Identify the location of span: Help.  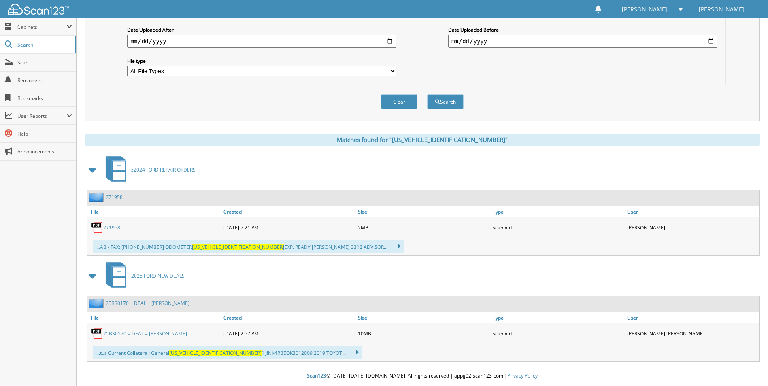
(45, 134).